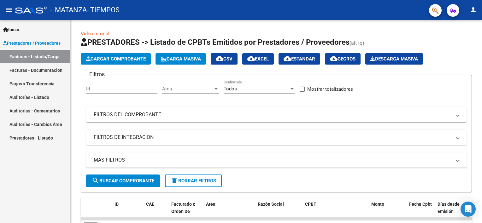  What do you see at coordinates (273, 160) in the screenshot?
I see `mat-panel-title: MAS FILTROS` at bounding box center [273, 160].